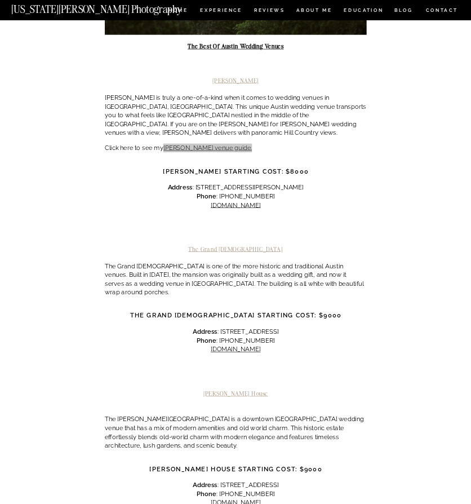 This screenshot has width=471, height=504. I want to click on nav: REVIEWS, so click(269, 11).